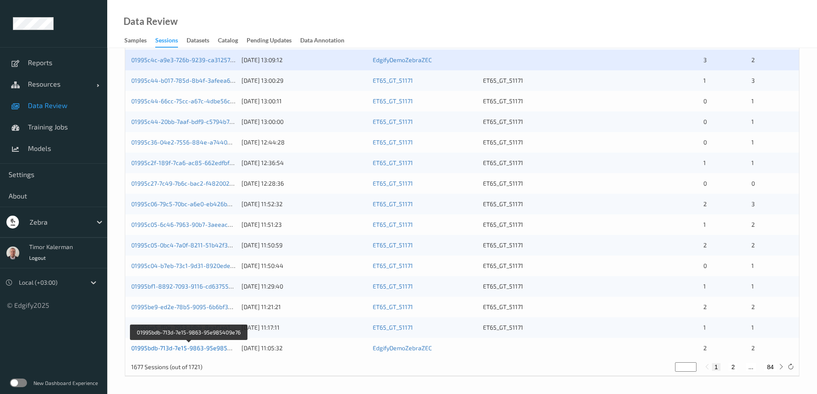 The width and height of the screenshot is (817, 394). I want to click on a: Samples, so click(140, 41).